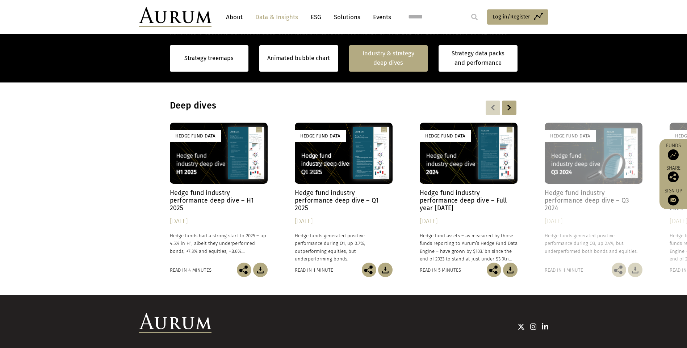  I want to click on div: Share, so click(673, 174).